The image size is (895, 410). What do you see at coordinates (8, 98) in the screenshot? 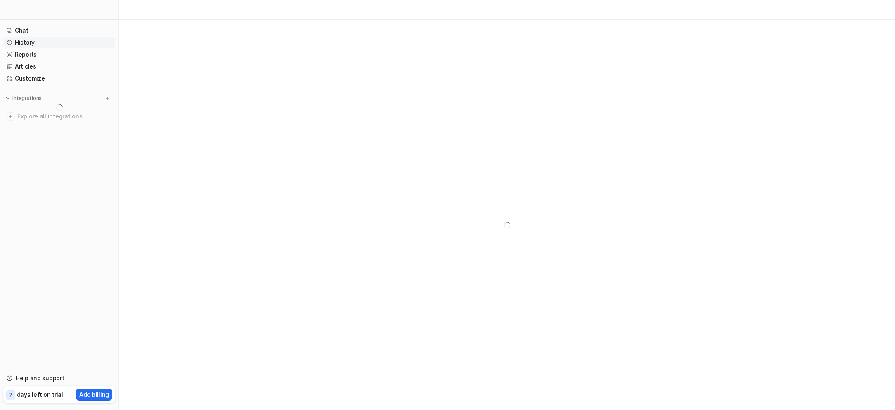
I see `img: expand menu` at bounding box center [8, 98].